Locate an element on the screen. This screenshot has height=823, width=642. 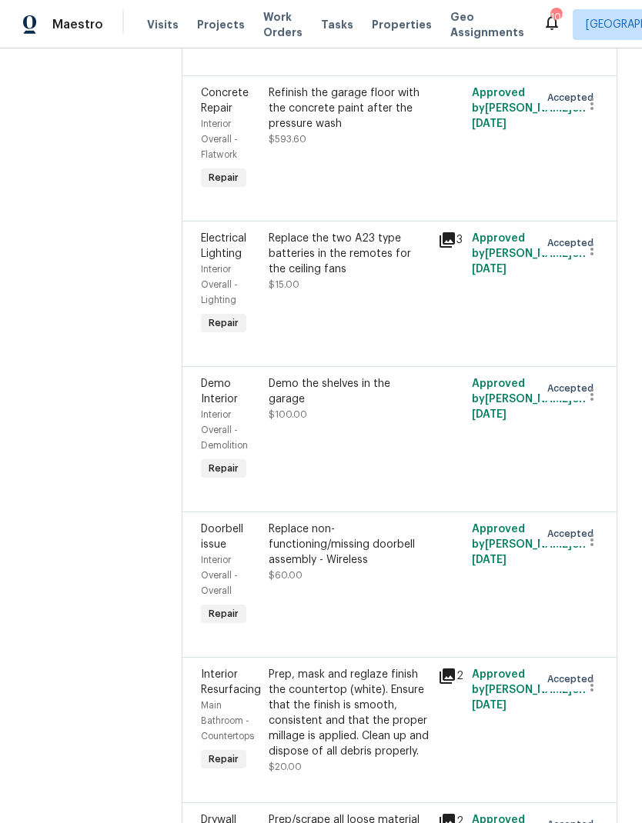
span: Maestro is located at coordinates (78, 25).